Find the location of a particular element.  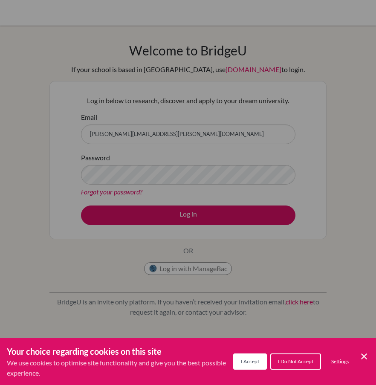

button: Settings is located at coordinates (339, 361).